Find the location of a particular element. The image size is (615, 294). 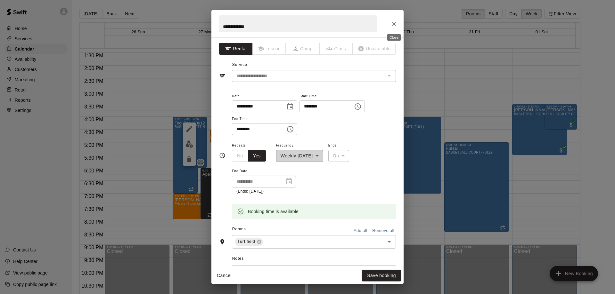

div: Booking time is available is located at coordinates (273, 212).